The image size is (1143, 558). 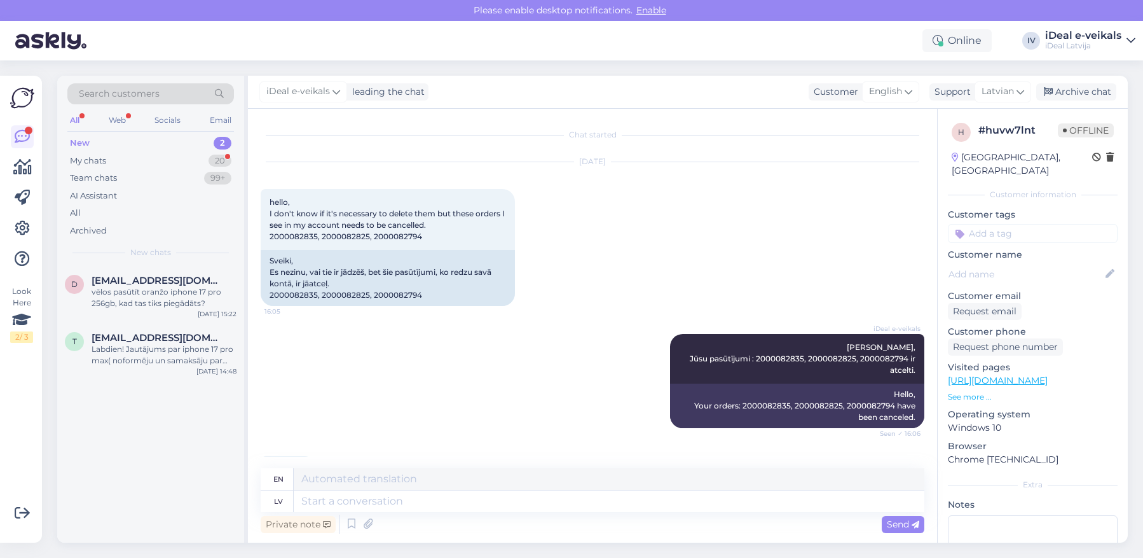 I want to click on p: Customer tags, so click(x=1032, y=214).